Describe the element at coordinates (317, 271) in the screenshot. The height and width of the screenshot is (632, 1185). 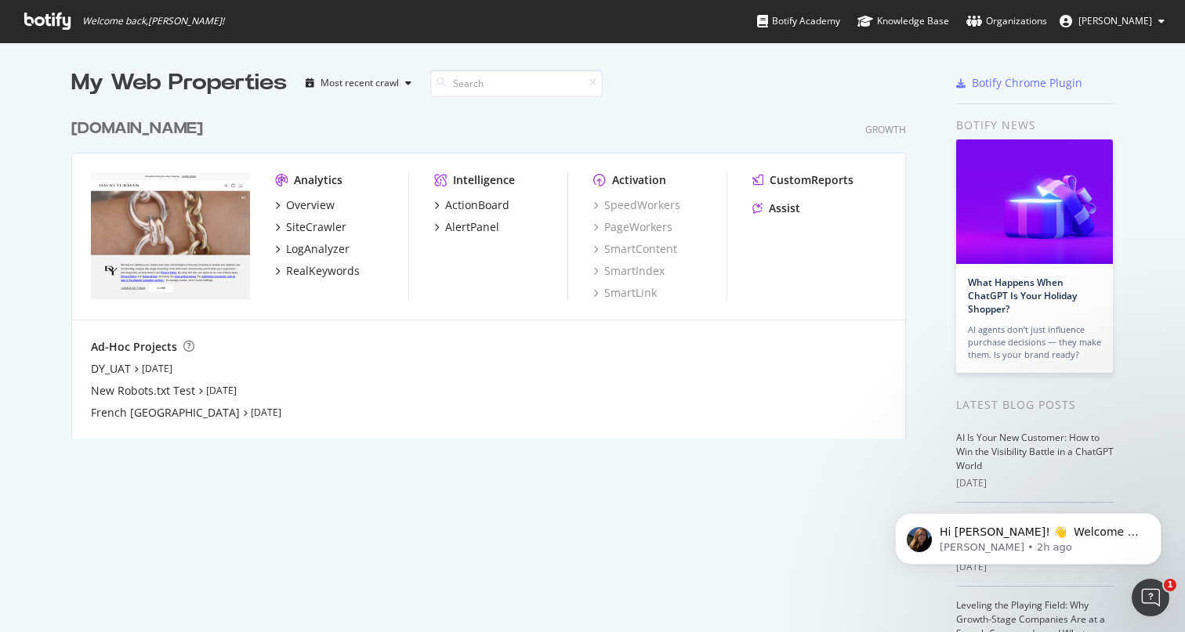
I see `a: RealKeywords` at that location.